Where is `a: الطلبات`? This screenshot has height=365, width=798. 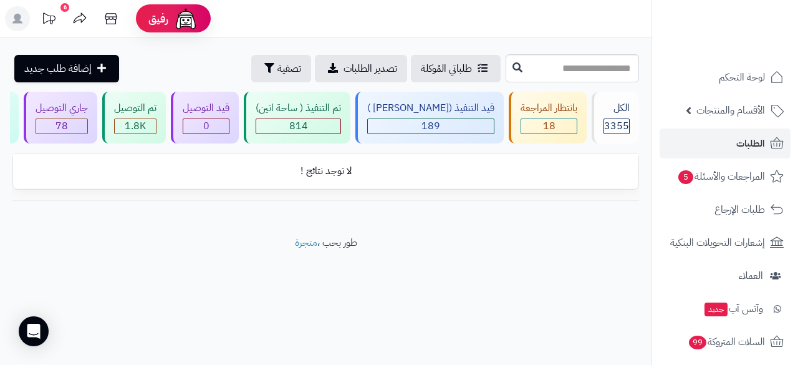
a: الطلبات is located at coordinates (725, 143).